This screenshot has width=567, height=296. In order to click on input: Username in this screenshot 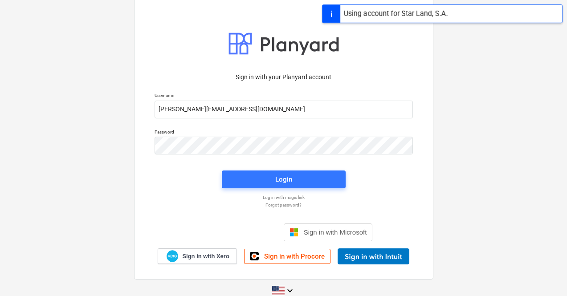, I will do `click(284, 110)`.